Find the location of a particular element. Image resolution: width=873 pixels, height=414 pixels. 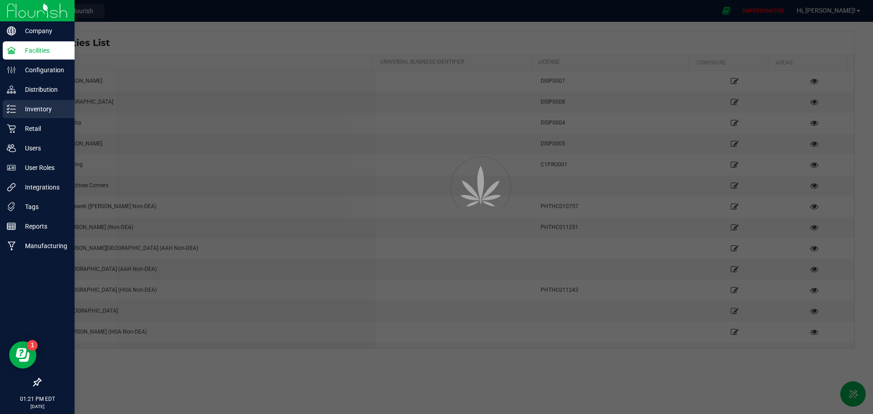

p: Integrations is located at coordinates (43, 187).